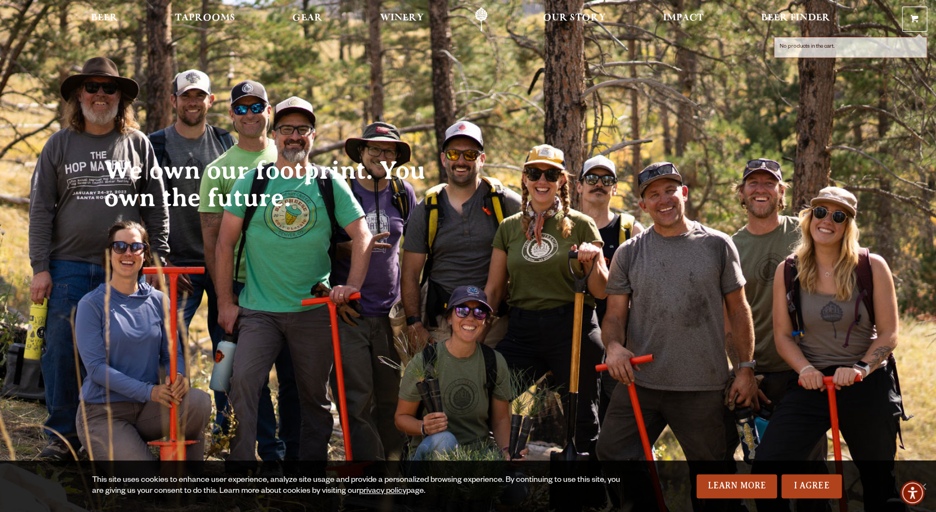 The height and width of the screenshot is (512, 936). Describe the element at coordinates (737, 487) in the screenshot. I see `a: Learn More` at that location.